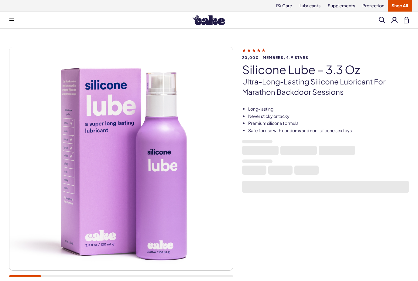  Describe the element at coordinates (121, 159) in the screenshot. I see `img: Silicone Lube – 3.3 oz` at that location.